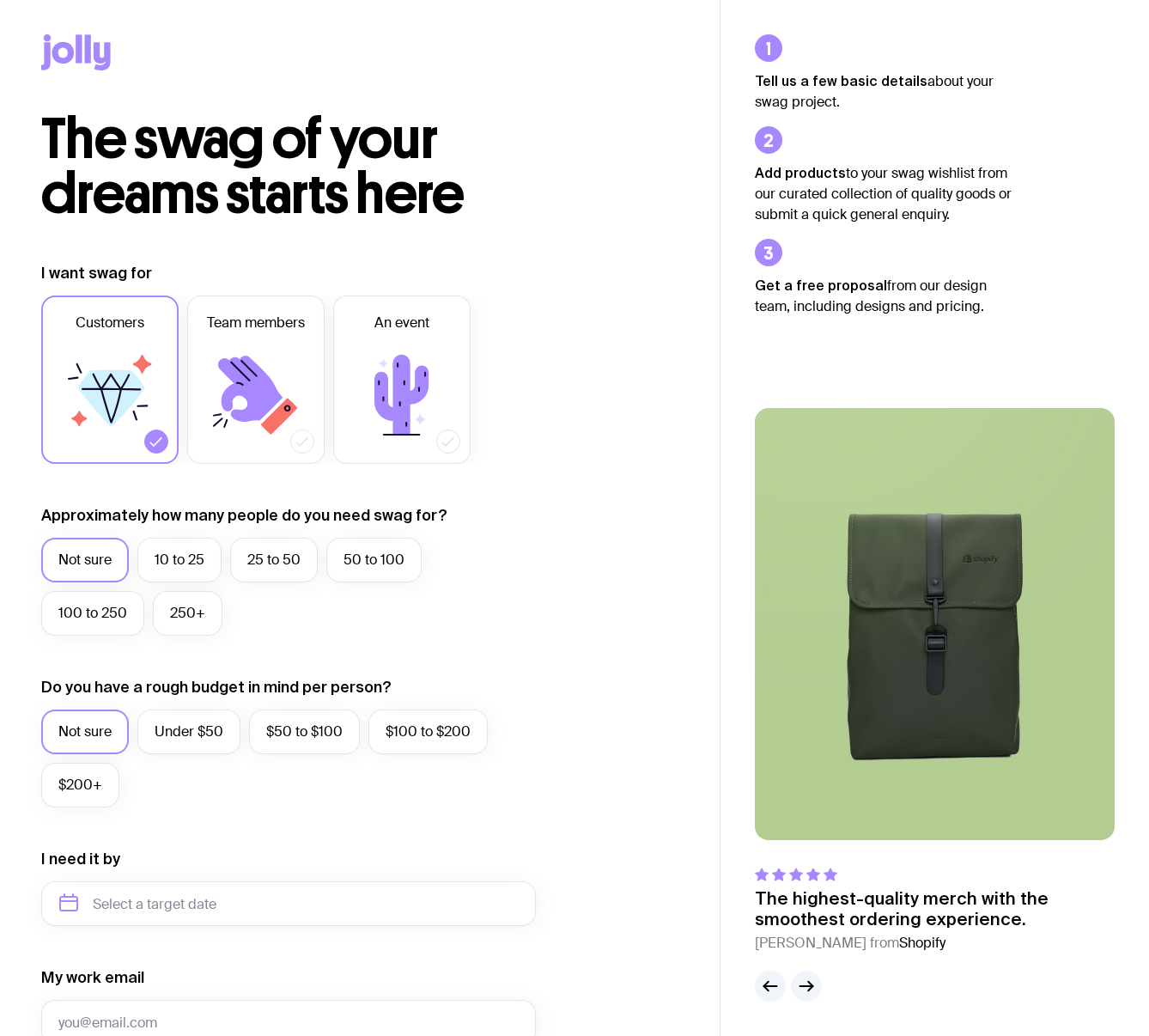 This screenshot has width=1149, height=1036. Describe the element at coordinates (244, 515) in the screenshot. I see `label: Approximately how many people do you need swag for?` at that location.